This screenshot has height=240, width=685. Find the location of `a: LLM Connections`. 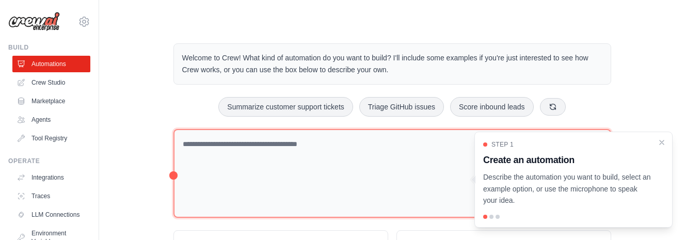

a: LLM Connections is located at coordinates (51, 215).